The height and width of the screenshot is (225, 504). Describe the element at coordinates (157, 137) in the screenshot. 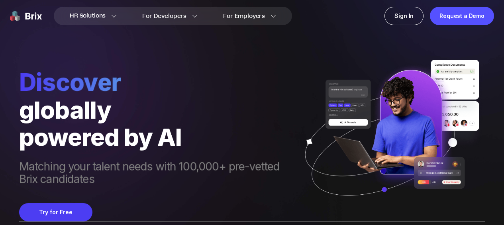

I see `div: powered by AI` at that location.